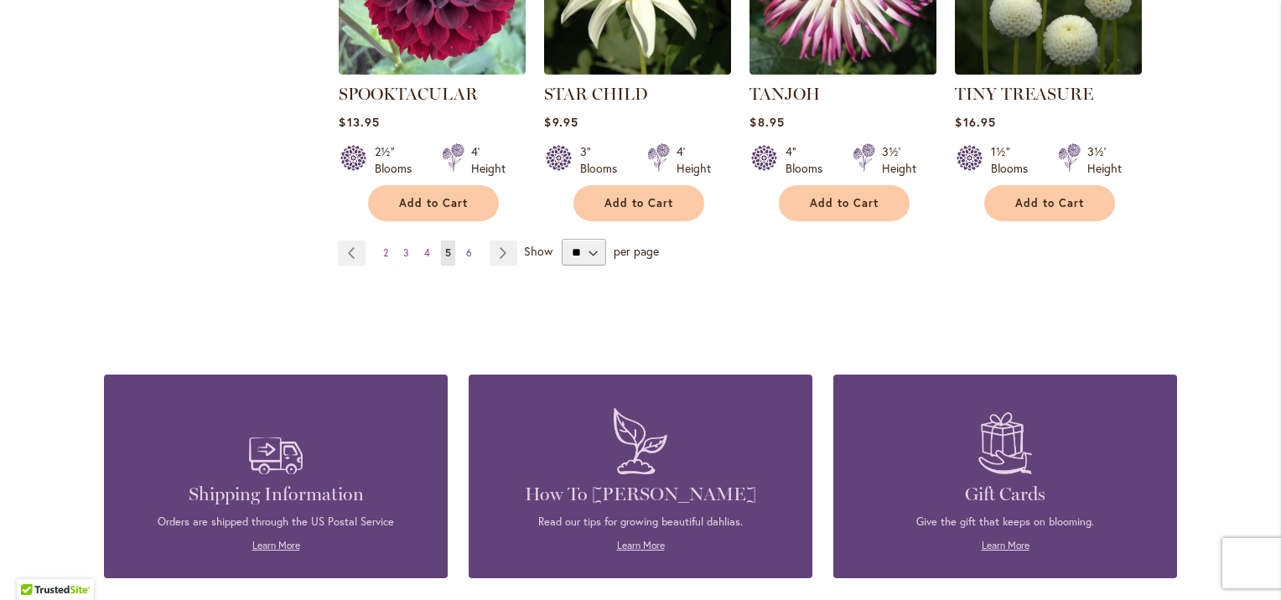  Describe the element at coordinates (1005, 522) in the screenshot. I see `p: Give the gift that keeps on blooming.` at that location.